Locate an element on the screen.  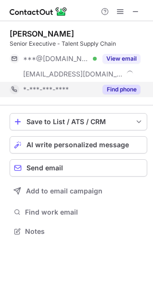
button: Notes is located at coordinates (78, 231).